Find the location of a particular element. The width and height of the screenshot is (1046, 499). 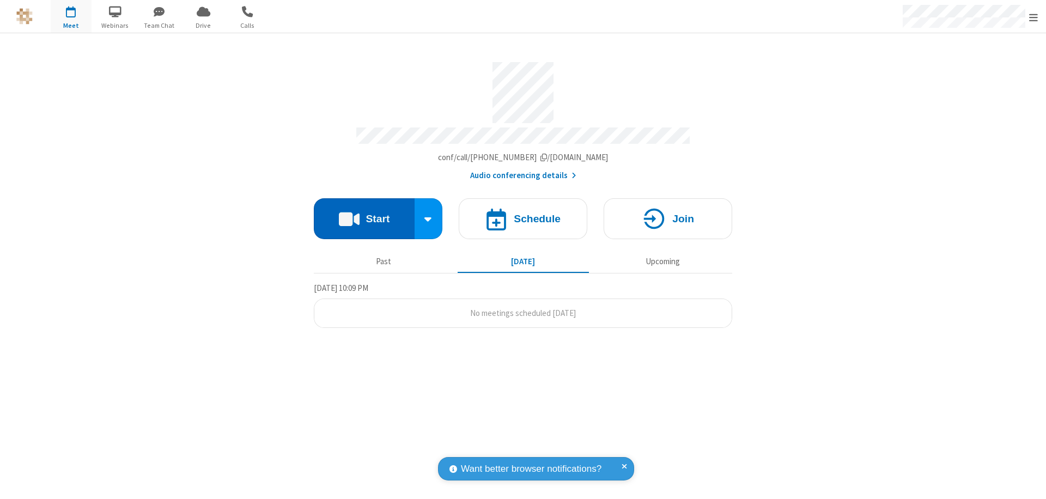

span: Drive is located at coordinates (203, 26).